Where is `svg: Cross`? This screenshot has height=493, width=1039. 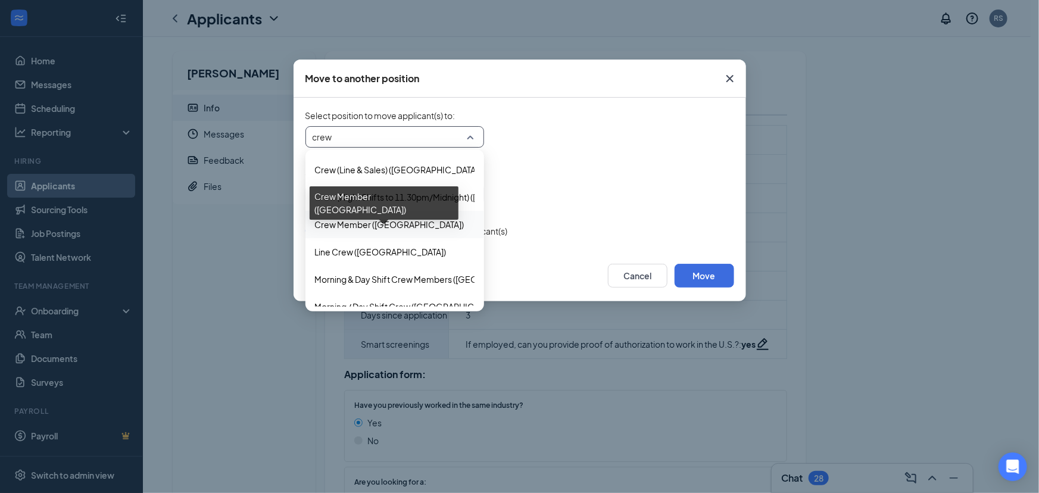
svg: Cross is located at coordinates (730, 79).